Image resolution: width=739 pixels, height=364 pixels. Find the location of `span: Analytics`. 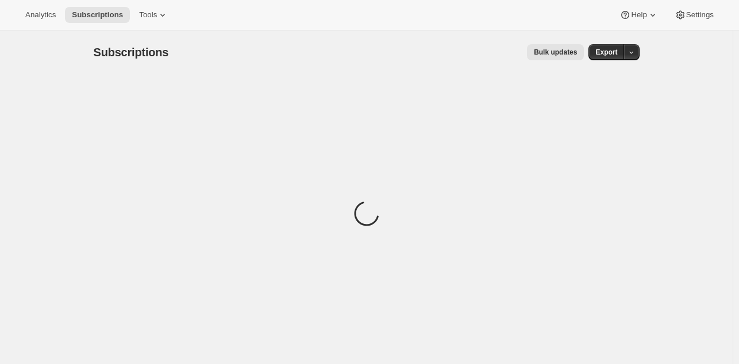

span: Analytics is located at coordinates (40, 15).